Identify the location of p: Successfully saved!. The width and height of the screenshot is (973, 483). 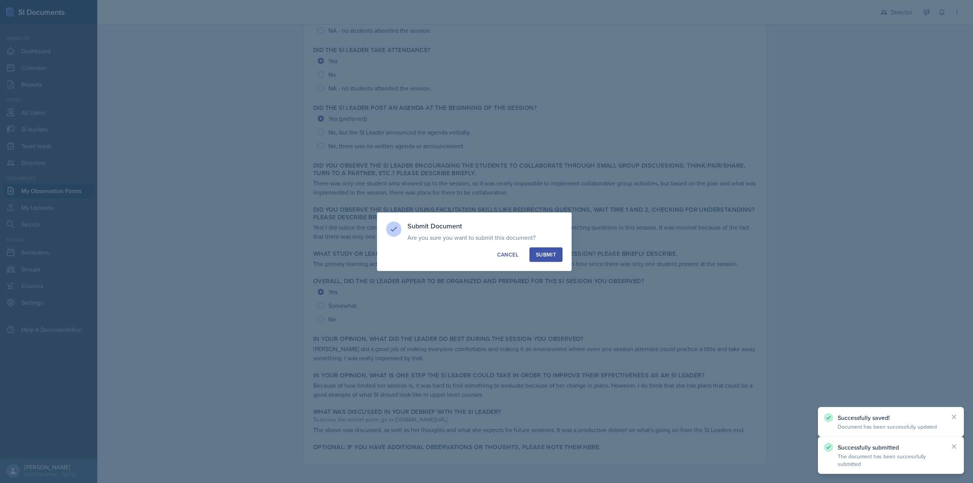
(891, 418).